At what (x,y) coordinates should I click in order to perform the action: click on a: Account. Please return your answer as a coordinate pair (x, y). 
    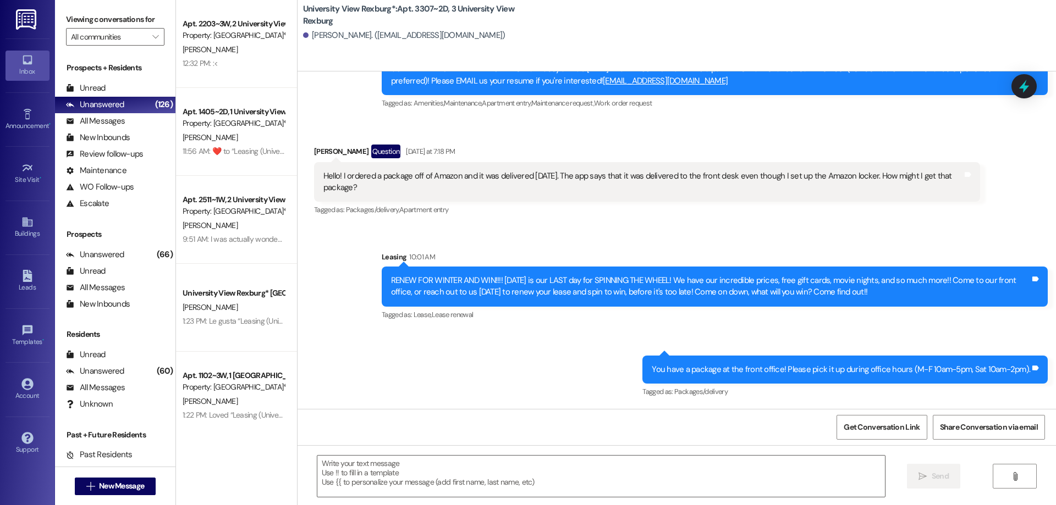
    Looking at the image, I should click on (27, 390).